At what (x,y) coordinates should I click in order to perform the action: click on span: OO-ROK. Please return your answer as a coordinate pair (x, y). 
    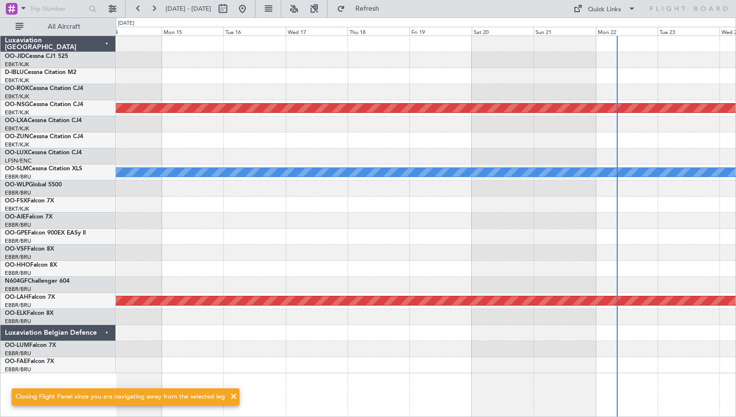
    Looking at the image, I should click on (17, 89).